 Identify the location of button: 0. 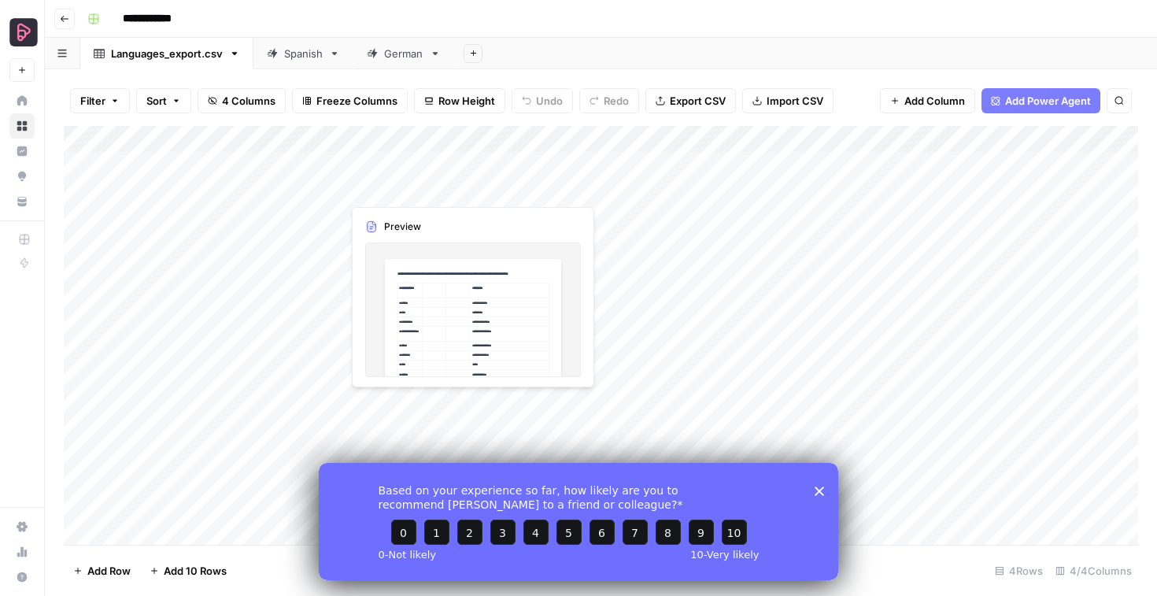
(85, 69).